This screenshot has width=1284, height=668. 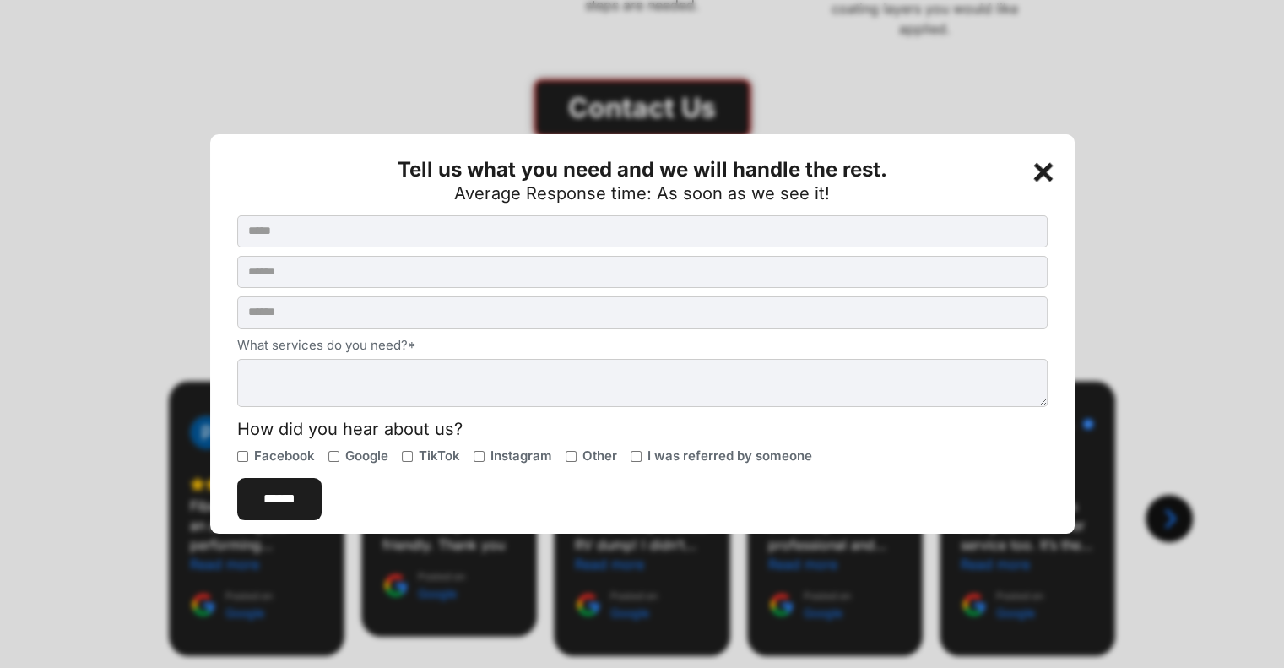 I want to click on span: Instagram, so click(x=521, y=456).